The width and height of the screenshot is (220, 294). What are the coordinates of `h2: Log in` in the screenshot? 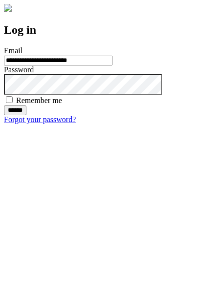 It's located at (110, 30).